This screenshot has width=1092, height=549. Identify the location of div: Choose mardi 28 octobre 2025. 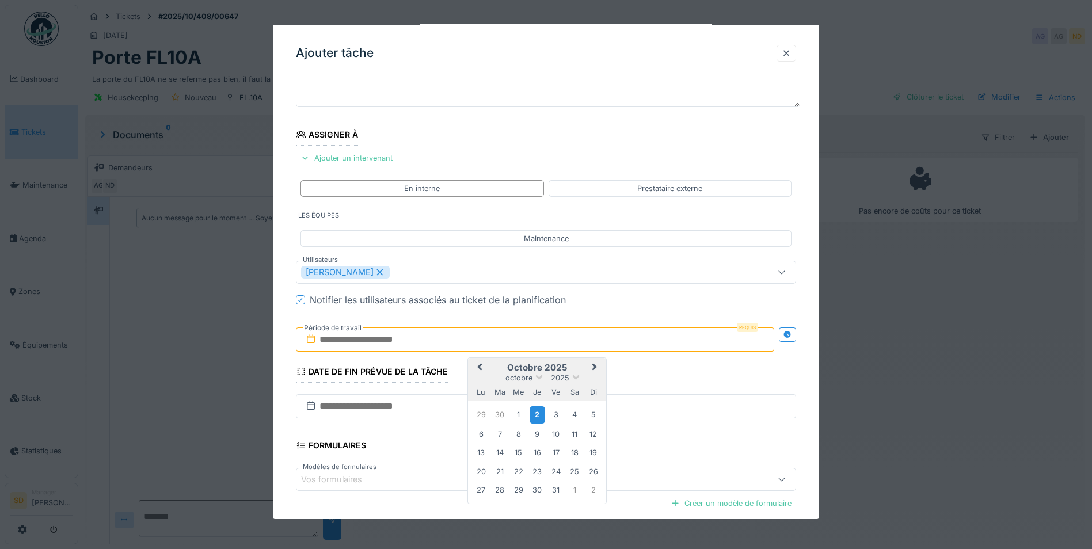
(500, 490).